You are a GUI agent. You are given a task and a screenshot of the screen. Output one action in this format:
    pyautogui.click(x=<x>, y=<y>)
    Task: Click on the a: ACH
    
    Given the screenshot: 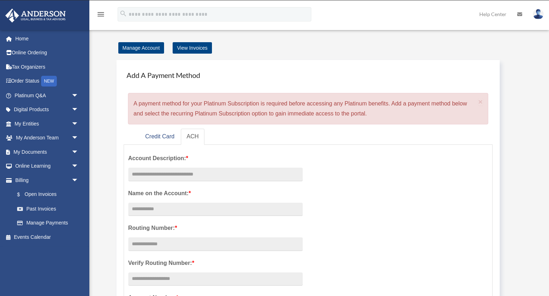 What is the action you would take?
    pyautogui.click(x=193, y=137)
    